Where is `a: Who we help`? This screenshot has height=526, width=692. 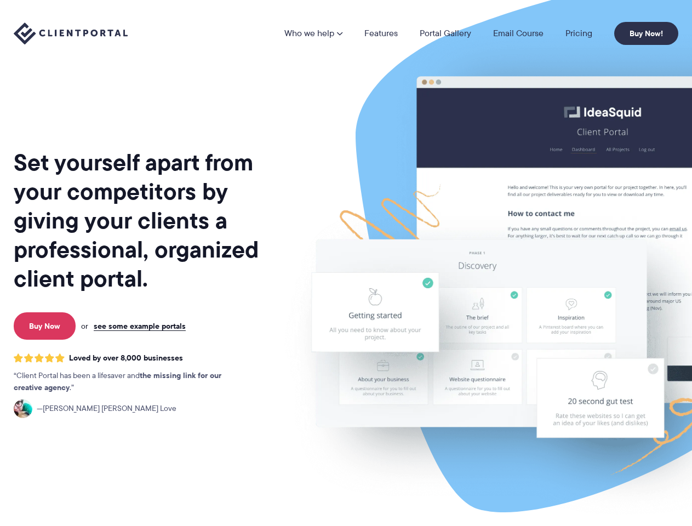 a: Who we help is located at coordinates (313, 33).